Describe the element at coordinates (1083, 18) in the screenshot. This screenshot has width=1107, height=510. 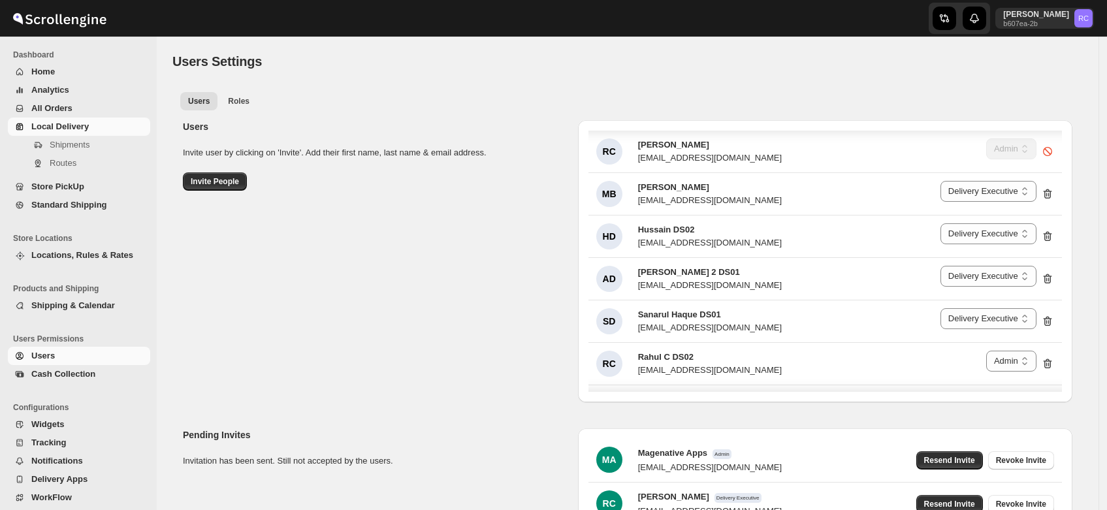
I see `span: Rahul Chopra` at that location.